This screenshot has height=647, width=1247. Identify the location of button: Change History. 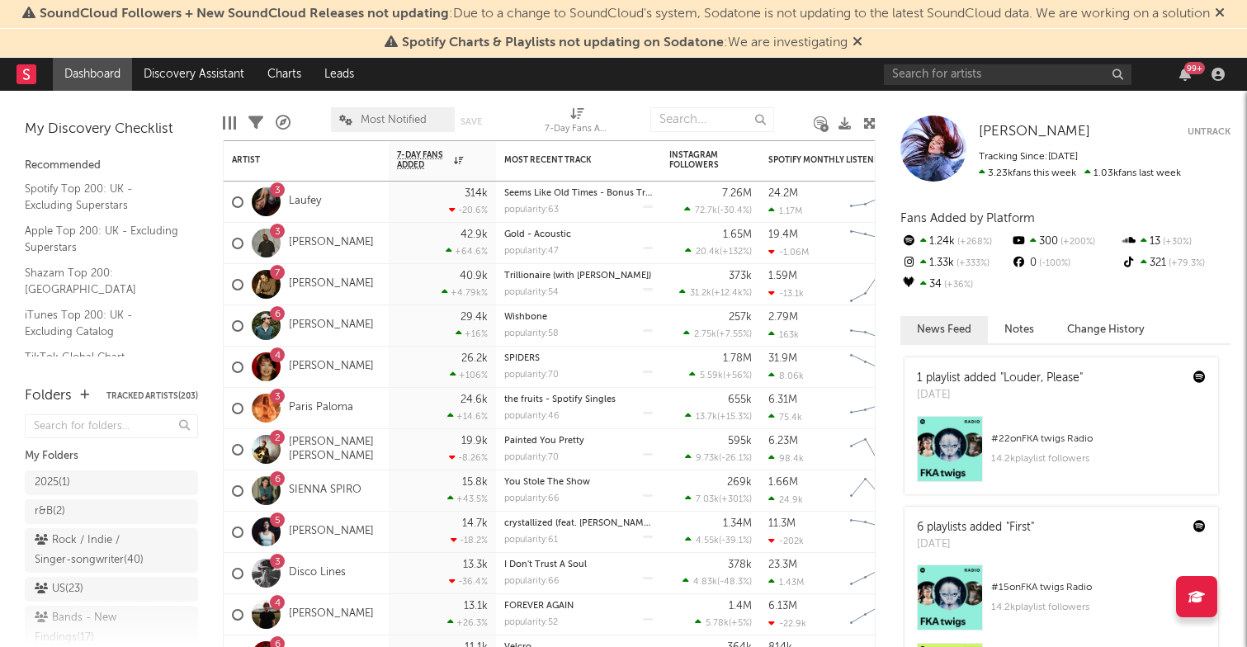
(1106, 329).